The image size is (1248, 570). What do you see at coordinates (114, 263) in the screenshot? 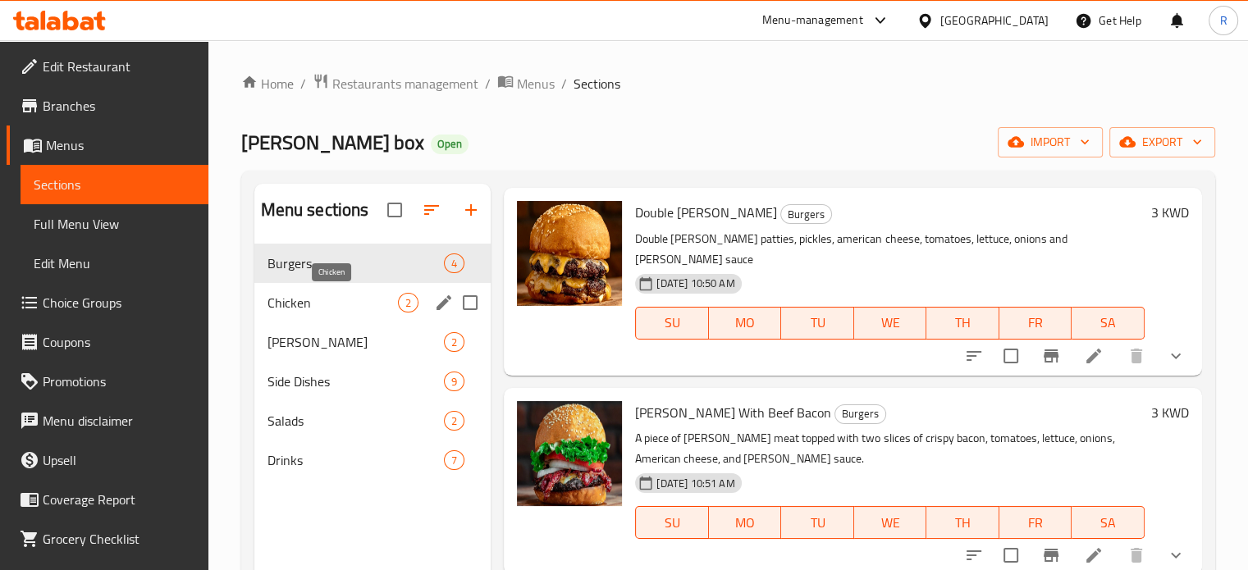
I see `a: Edit Menu` at bounding box center [114, 263].